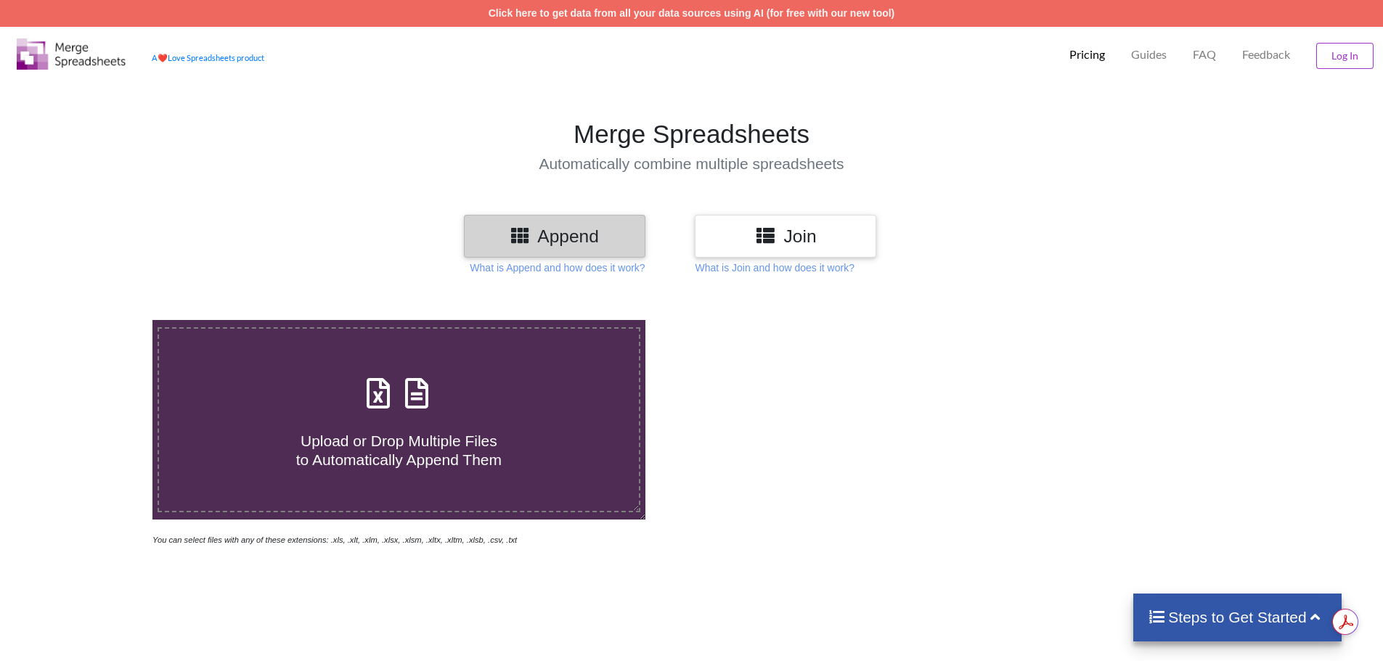 The height and width of the screenshot is (661, 1383). Describe the element at coordinates (557, 268) in the screenshot. I see `p: What is Append and how does it work?` at that location.